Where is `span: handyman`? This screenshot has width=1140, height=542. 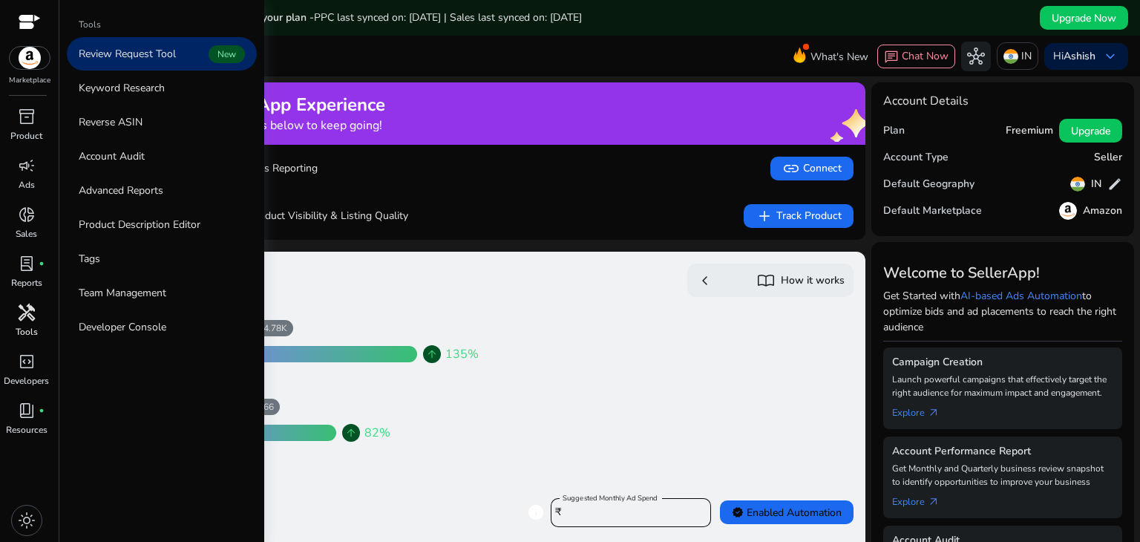
span: handyman is located at coordinates (27, 312).